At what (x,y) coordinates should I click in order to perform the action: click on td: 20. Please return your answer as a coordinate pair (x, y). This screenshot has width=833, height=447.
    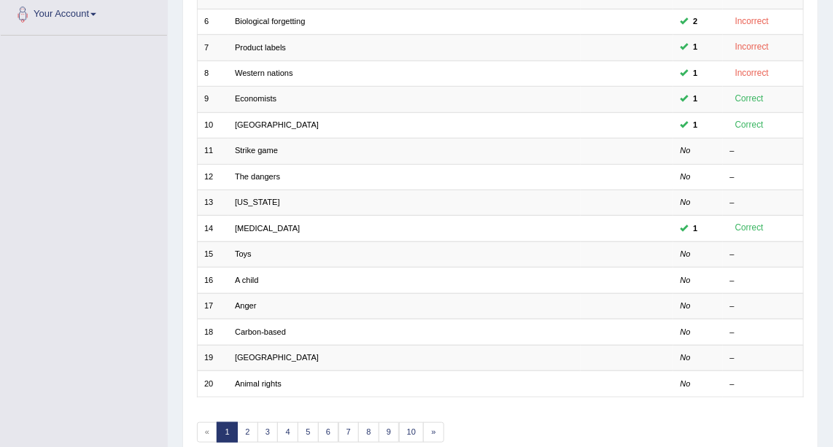
    Looking at the image, I should click on (212, 384).